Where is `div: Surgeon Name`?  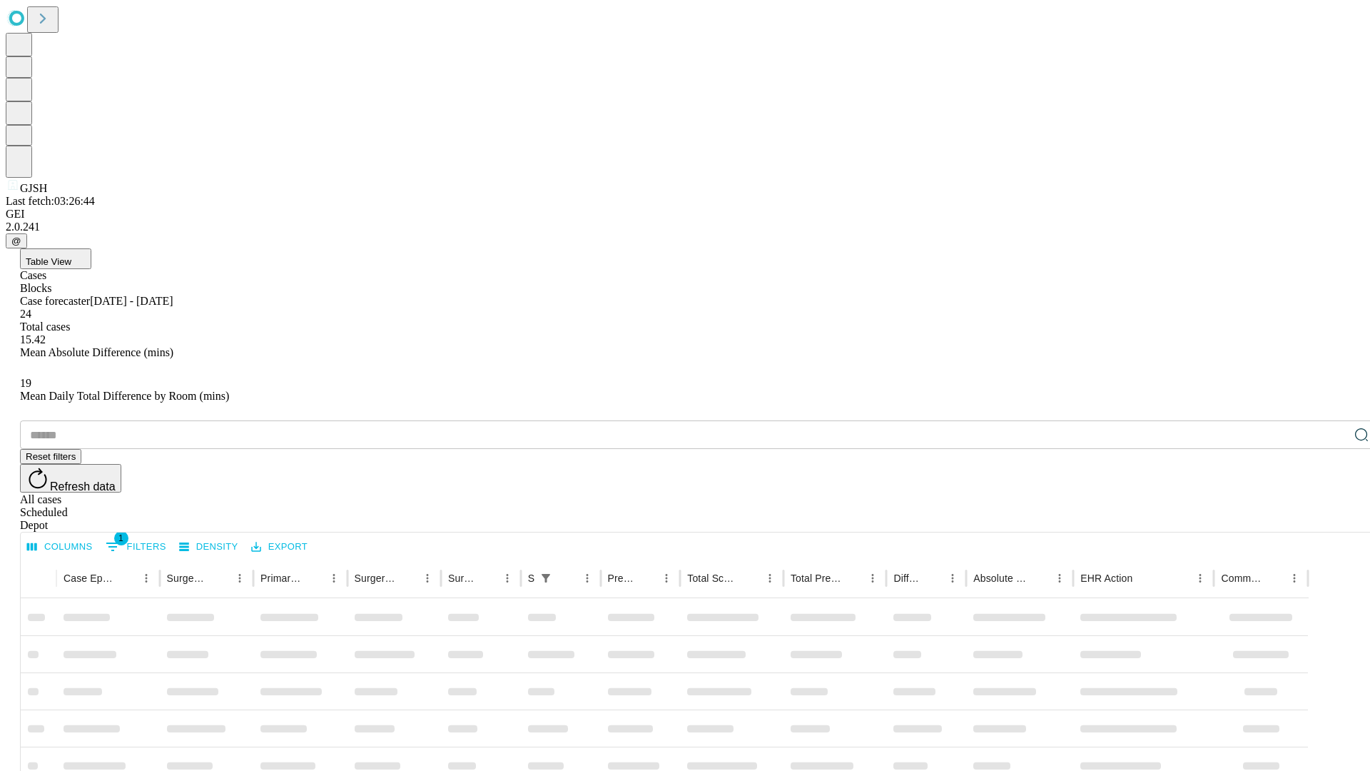
div: Surgeon Name is located at coordinates (188, 578).